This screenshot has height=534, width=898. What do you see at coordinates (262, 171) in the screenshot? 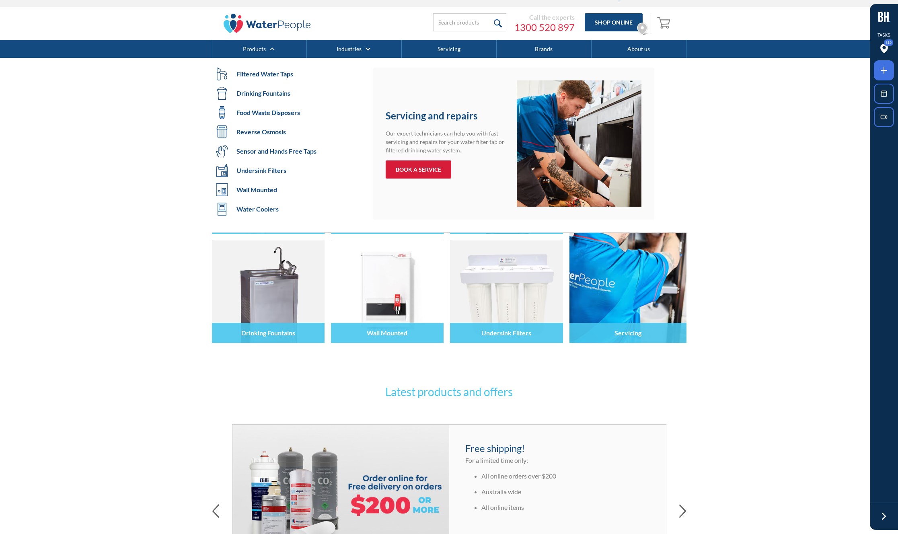
I see `div: Undersink Filters` at bounding box center [262, 171].